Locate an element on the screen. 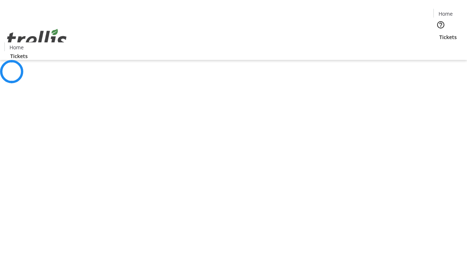  button: Help is located at coordinates (441, 25).